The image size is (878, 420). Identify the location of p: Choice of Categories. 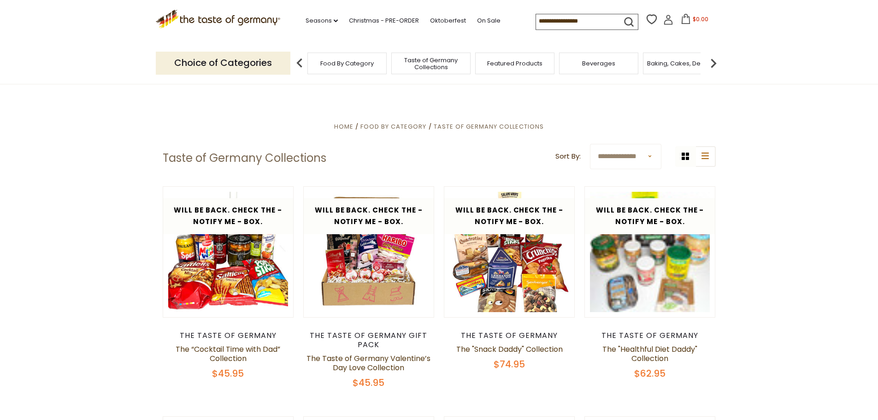
(223, 63).